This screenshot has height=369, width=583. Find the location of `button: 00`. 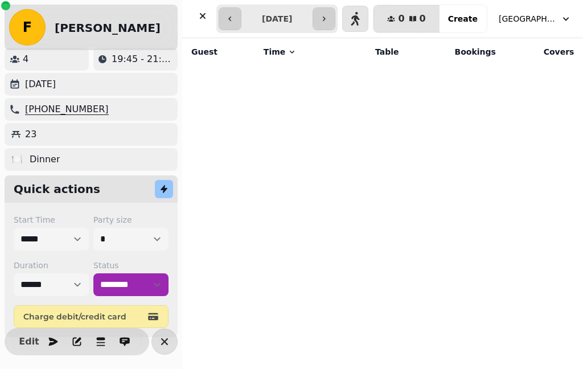

button: 00 is located at coordinates (406, 19).